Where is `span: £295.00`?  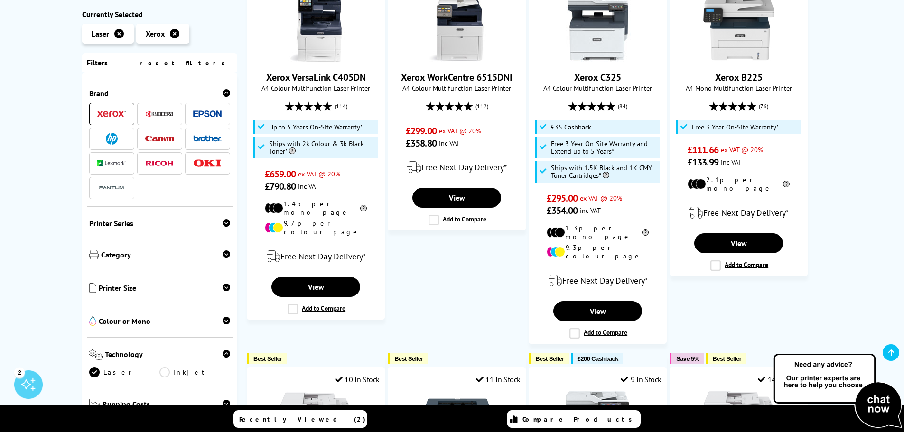
span: £295.00 is located at coordinates (562, 198).